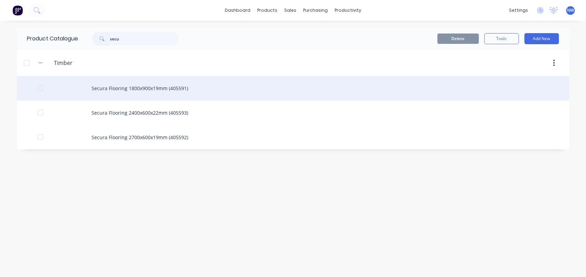 Image resolution: width=586 pixels, height=277 pixels. What do you see at coordinates (18, 10) in the screenshot?
I see `img: Factory` at bounding box center [18, 10].